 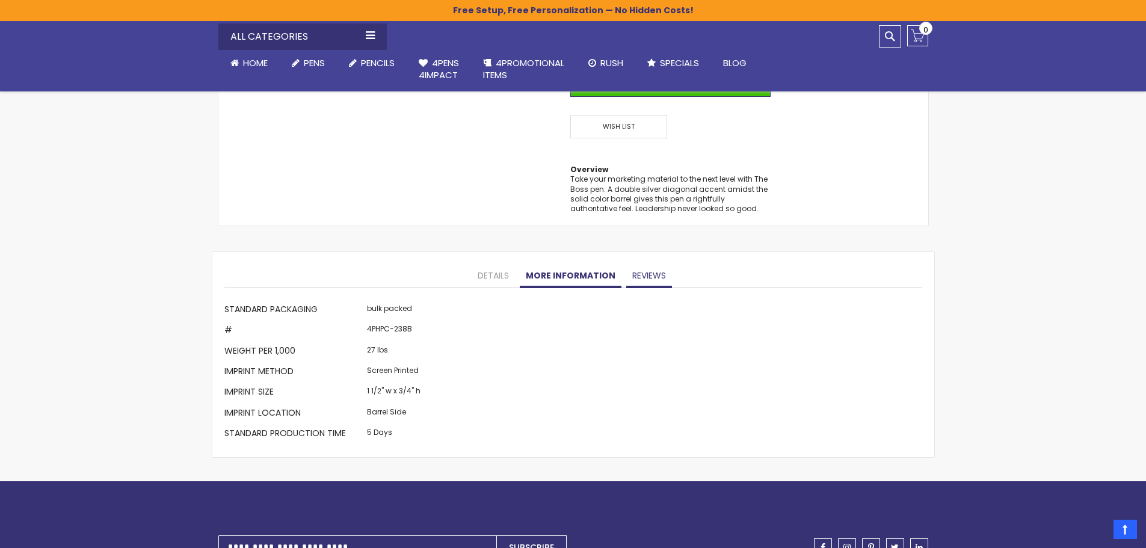 What do you see at coordinates (649, 276) in the screenshot?
I see `a: Reviews` at bounding box center [649, 276].